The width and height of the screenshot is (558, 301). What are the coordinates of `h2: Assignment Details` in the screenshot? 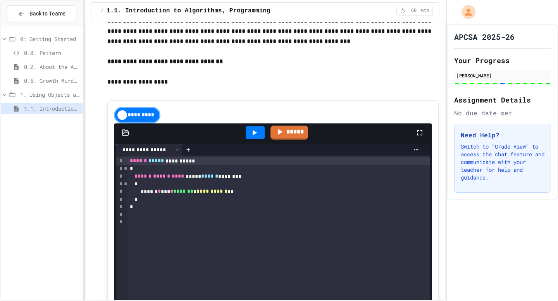 It's located at (502, 100).